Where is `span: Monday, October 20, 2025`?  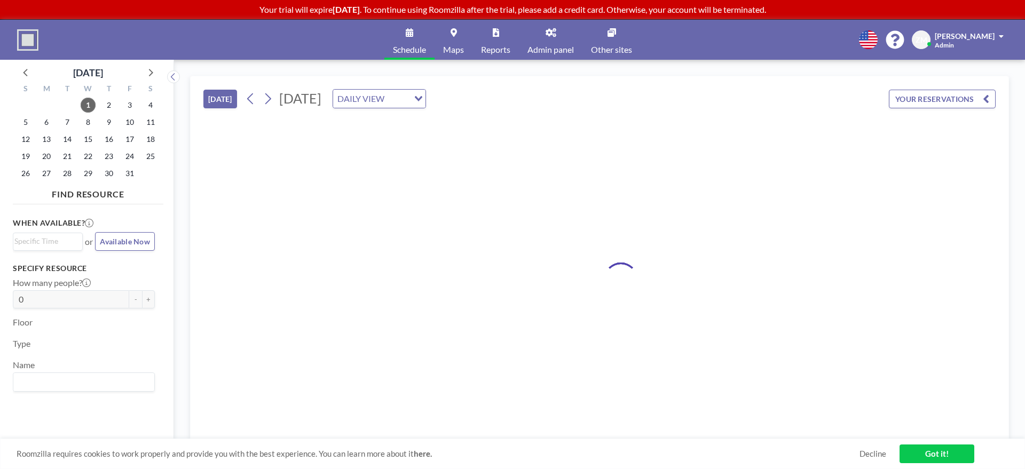 span: Monday, October 20, 2025 is located at coordinates (46, 156).